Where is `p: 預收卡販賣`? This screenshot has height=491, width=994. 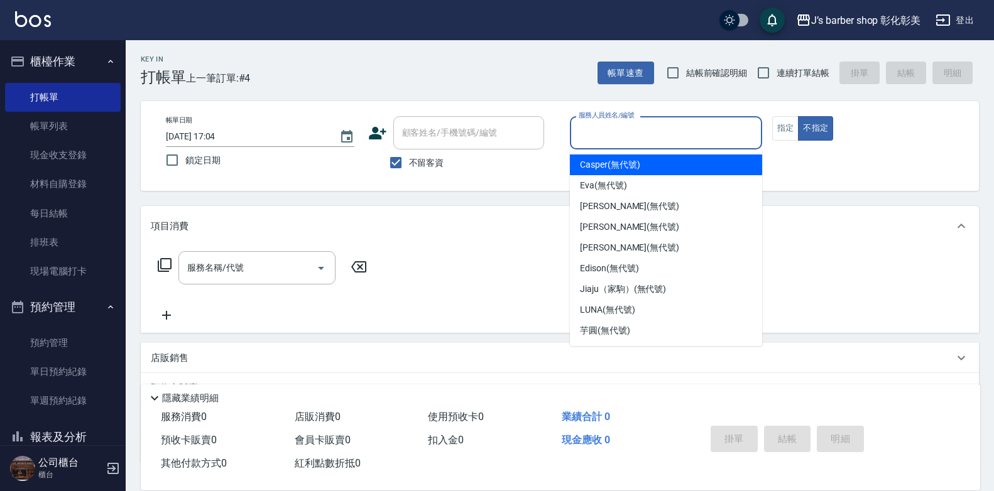 p: 預收卡販賣 is located at coordinates (174, 388).